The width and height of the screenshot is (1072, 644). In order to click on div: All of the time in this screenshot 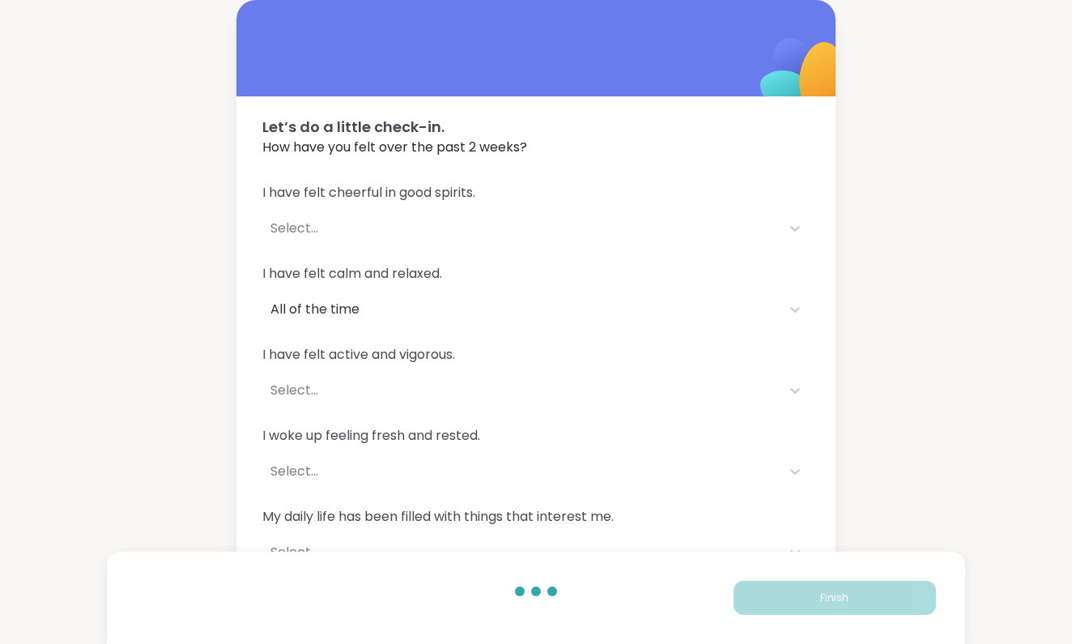, I will do `click(521, 309)`.